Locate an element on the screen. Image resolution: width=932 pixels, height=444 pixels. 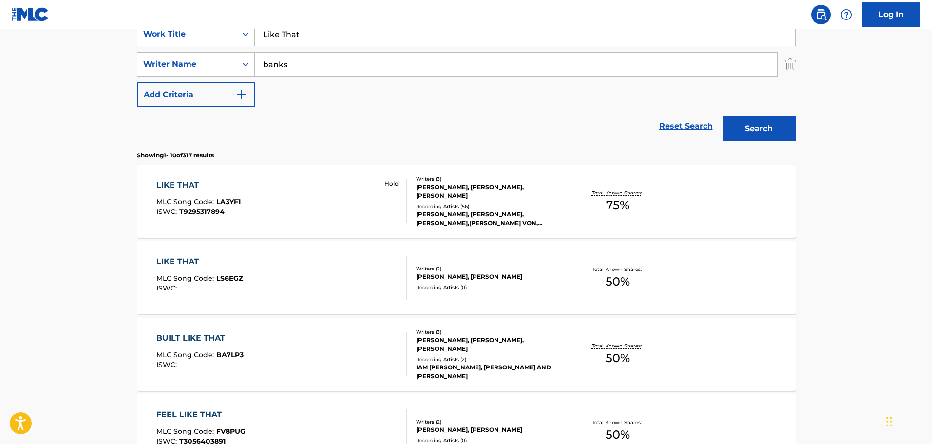
div: Recording Artists ( 2 ) is located at coordinates (490, 359).